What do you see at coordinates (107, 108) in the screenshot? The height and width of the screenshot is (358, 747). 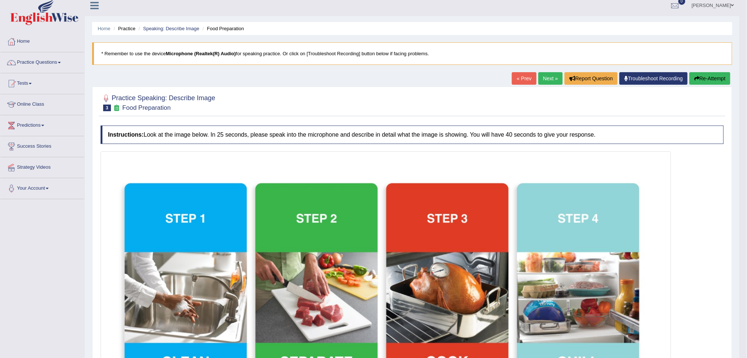 I see `span: 3` at bounding box center [107, 108].